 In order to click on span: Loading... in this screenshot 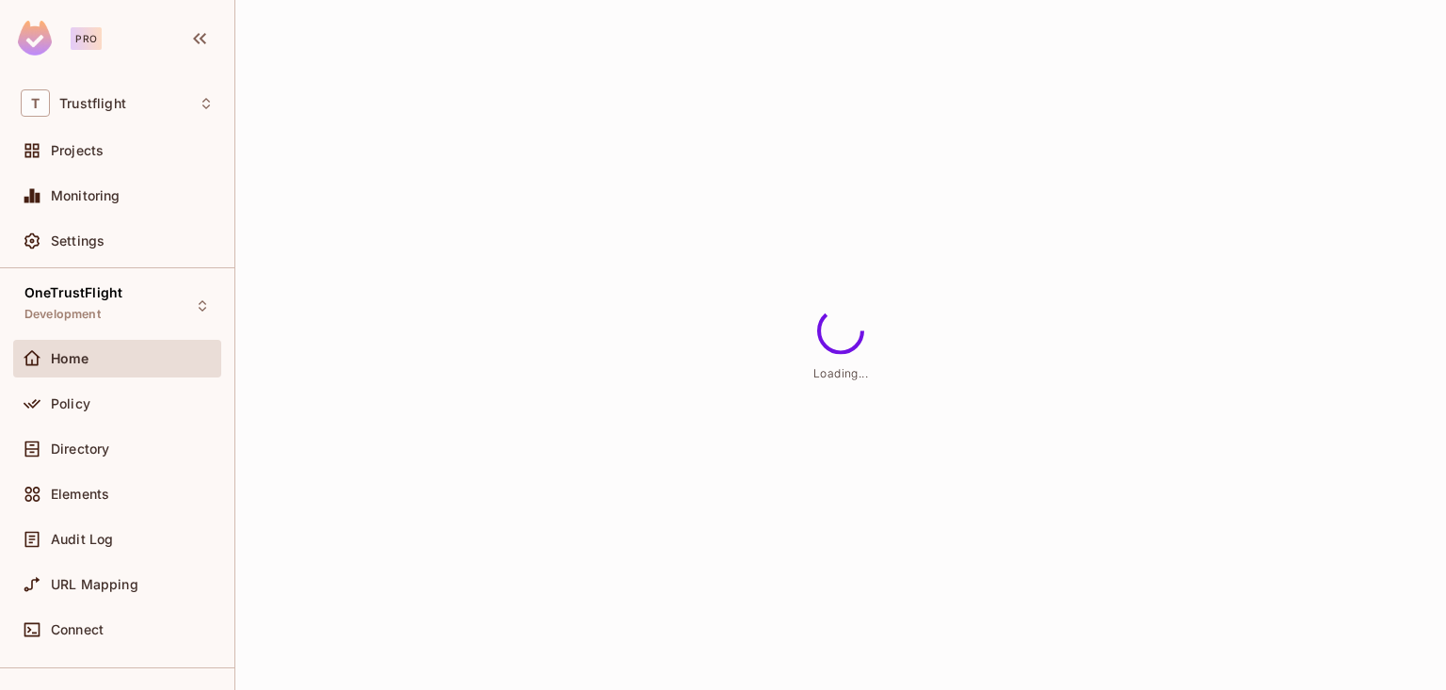, I will do `click(840, 372)`.